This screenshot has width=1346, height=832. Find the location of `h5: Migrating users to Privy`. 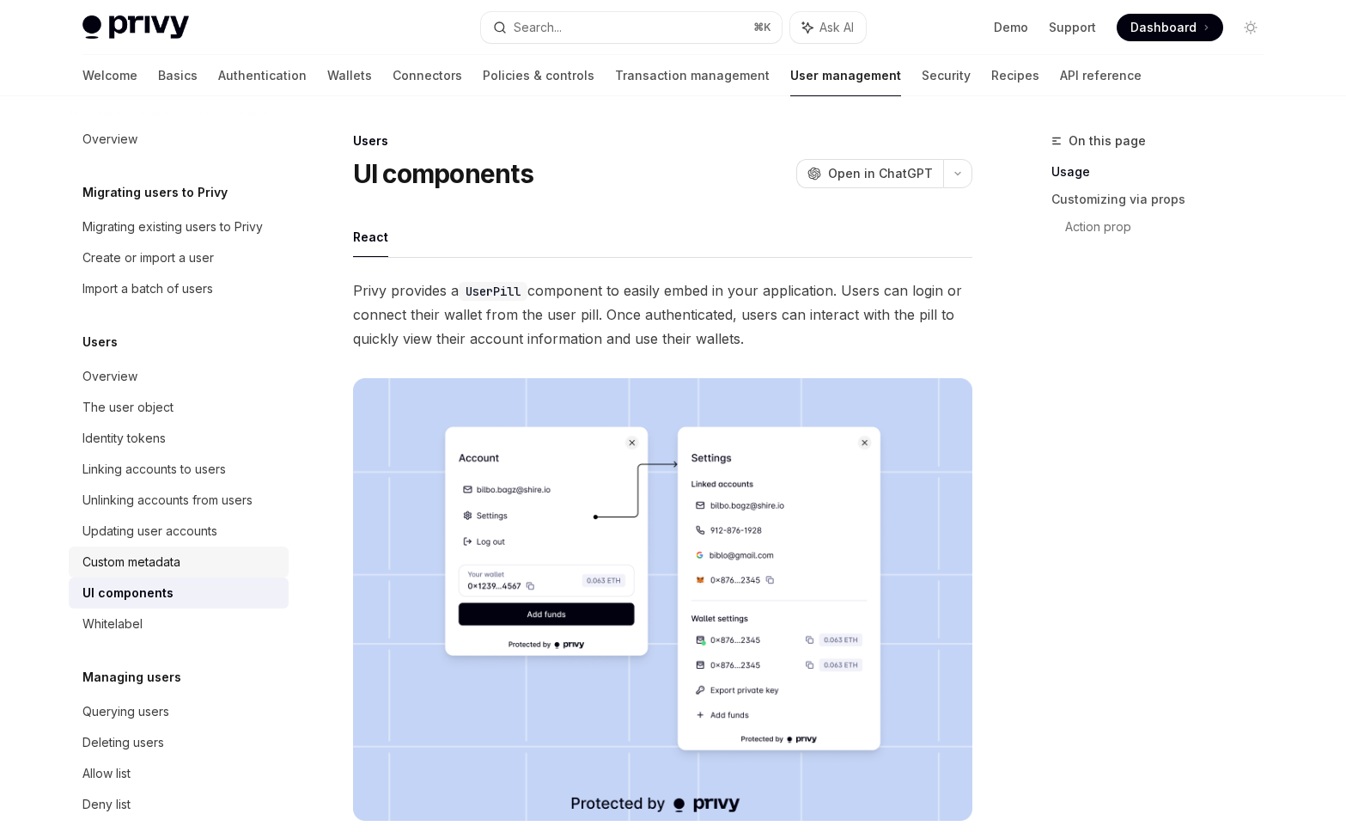

h5: Migrating users to Privy is located at coordinates (155, 192).